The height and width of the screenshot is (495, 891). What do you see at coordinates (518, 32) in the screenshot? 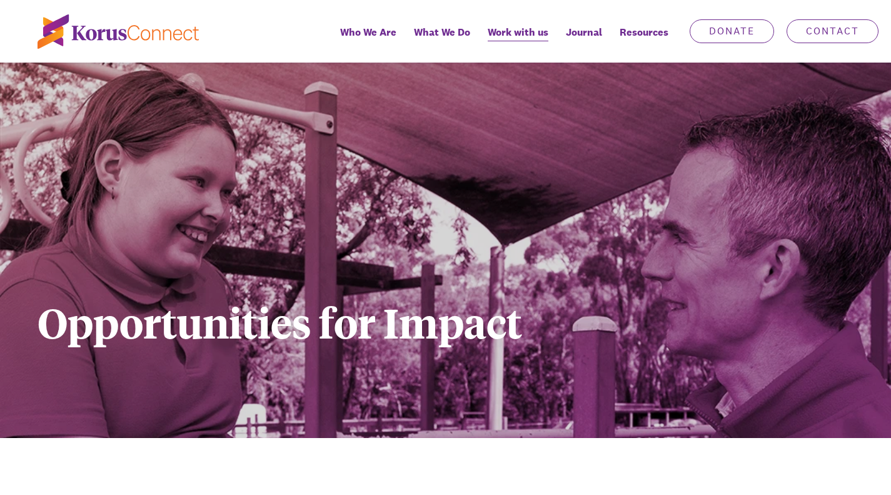
I see `span: Work with us` at bounding box center [518, 32].